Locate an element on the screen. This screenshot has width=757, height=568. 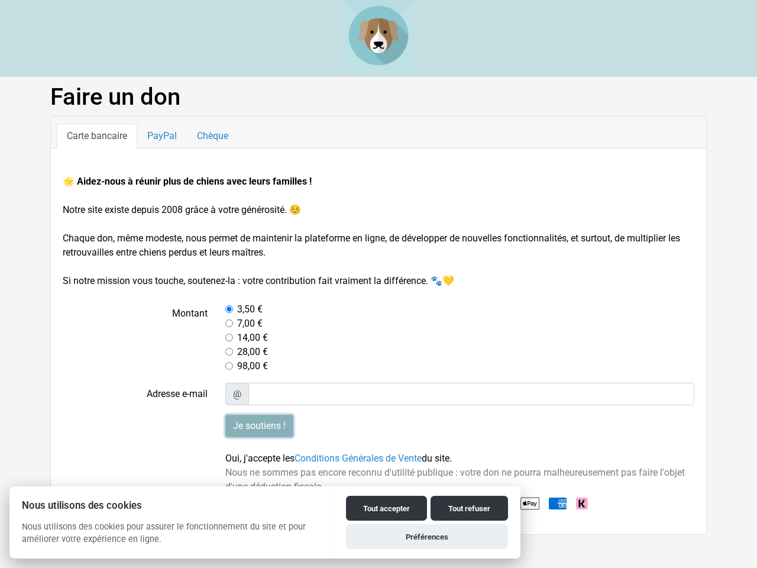
strong: 🌟 Aidez-nous à réunir plus de chiens avec leurs familles ! is located at coordinates (187, 181).